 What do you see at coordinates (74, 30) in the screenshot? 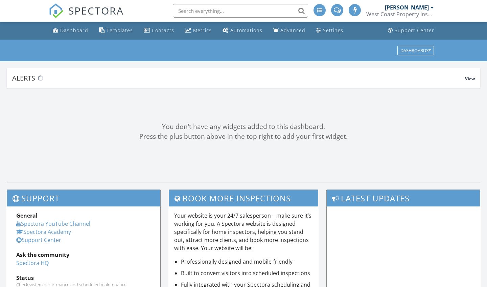
I see `div: Dashboard` at bounding box center [74, 30].